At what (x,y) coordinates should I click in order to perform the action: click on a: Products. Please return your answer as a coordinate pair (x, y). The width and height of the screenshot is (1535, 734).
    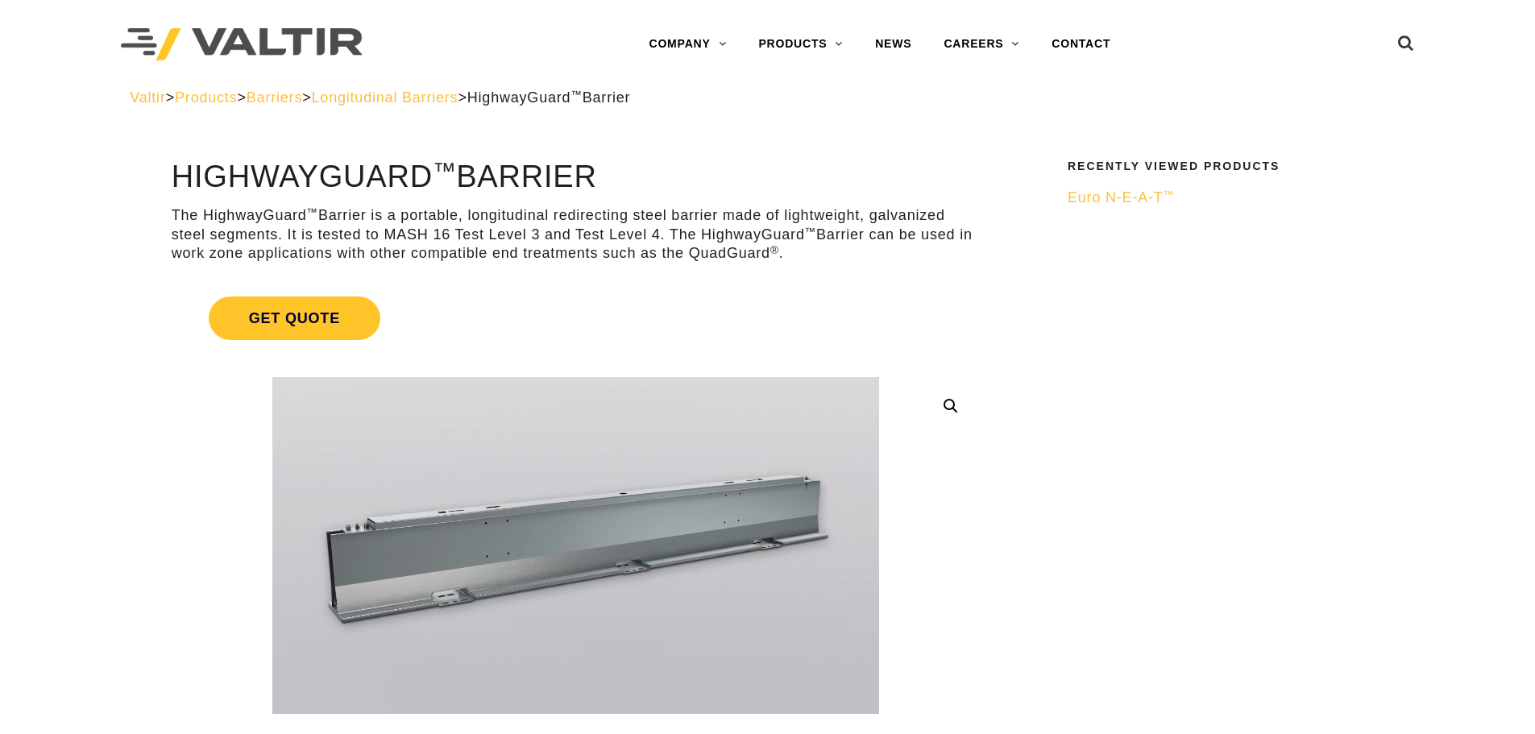
    Looking at the image, I should click on (205, 97).